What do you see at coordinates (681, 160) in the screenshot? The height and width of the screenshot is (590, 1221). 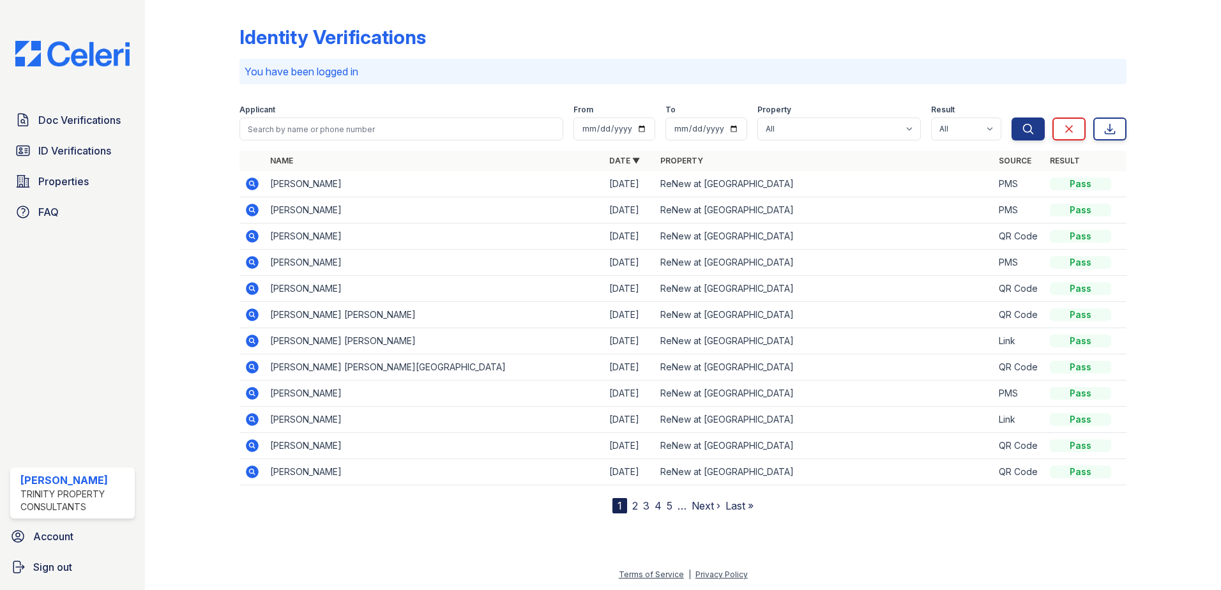 I see `a: Property` at bounding box center [681, 160].